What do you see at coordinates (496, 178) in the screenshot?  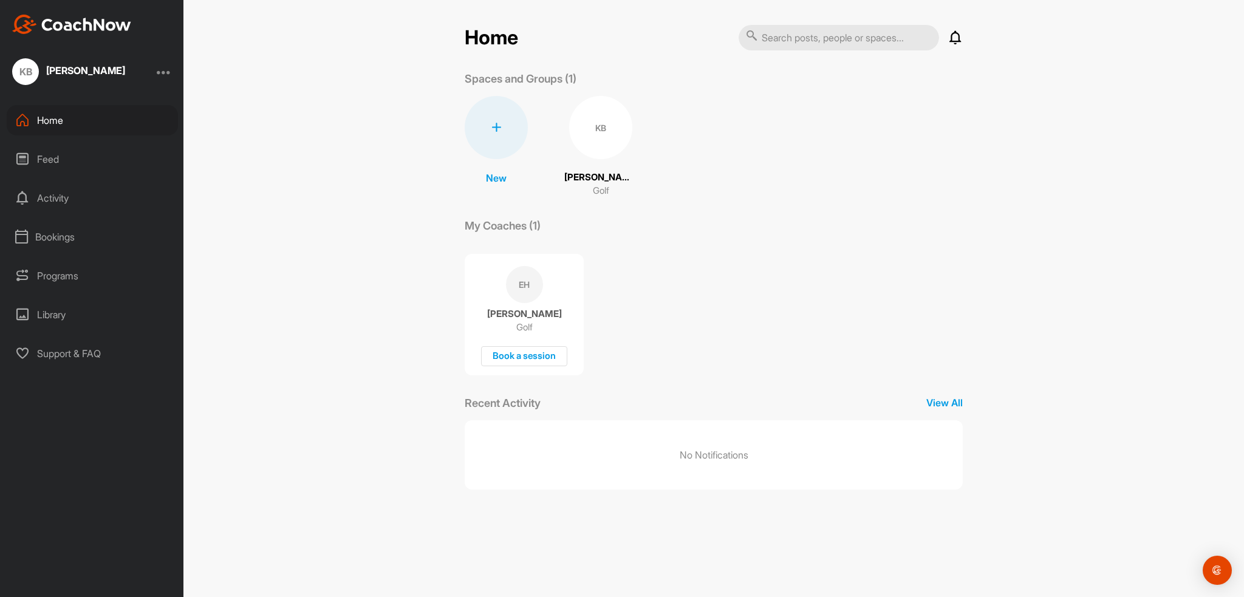 I see `p: New` at bounding box center [496, 178].